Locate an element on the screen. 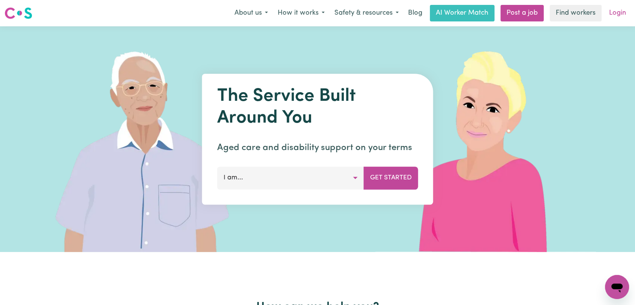 The height and width of the screenshot is (305, 635). a: Login is located at coordinates (618, 13).